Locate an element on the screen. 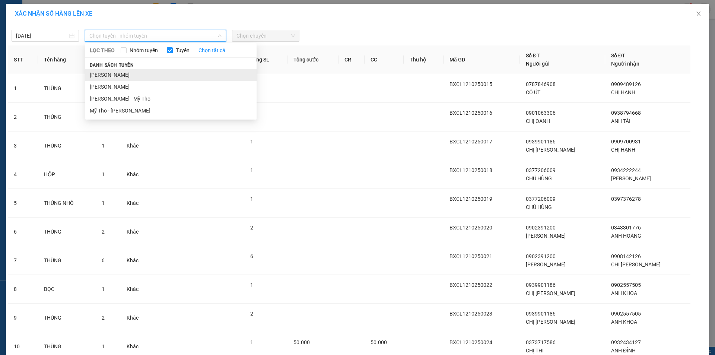 Image resolution: width=715 pixels, height=355 pixels. td: 4 is located at coordinates (23, 174).